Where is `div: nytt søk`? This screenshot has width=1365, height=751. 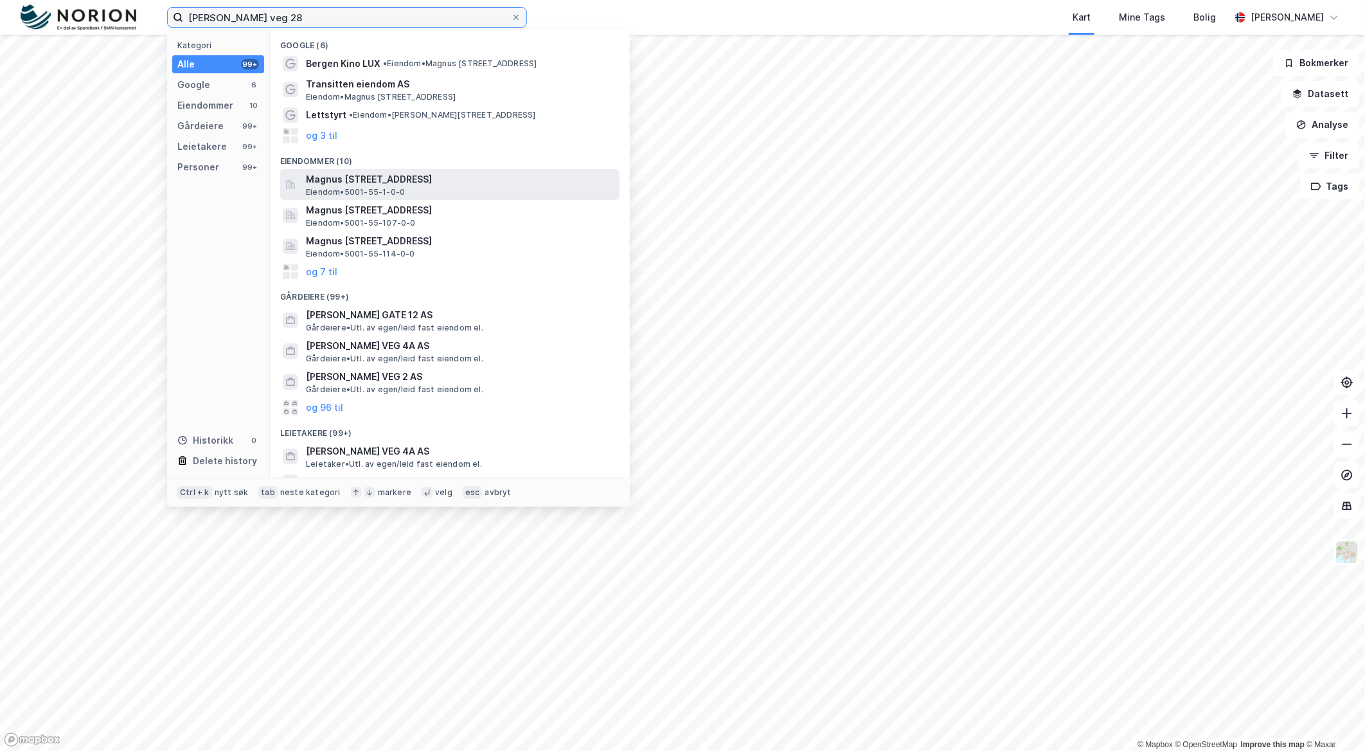
div: nytt søk is located at coordinates (231, 492).